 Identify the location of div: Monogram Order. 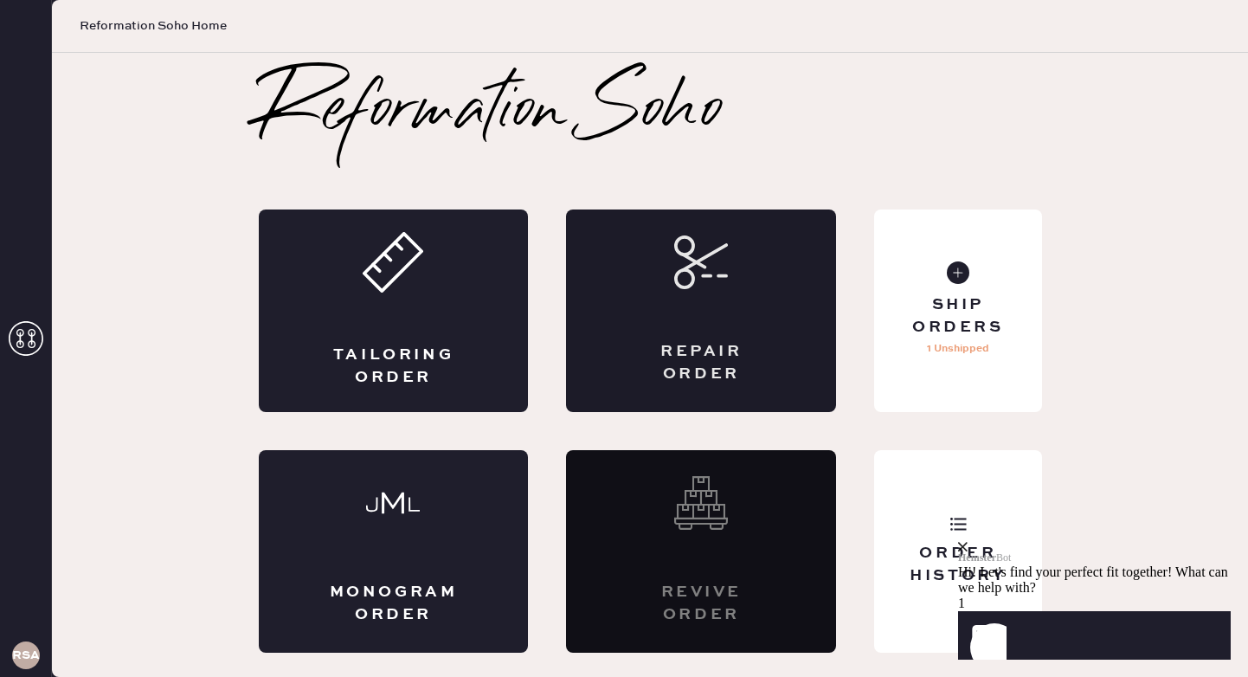
(394, 603).